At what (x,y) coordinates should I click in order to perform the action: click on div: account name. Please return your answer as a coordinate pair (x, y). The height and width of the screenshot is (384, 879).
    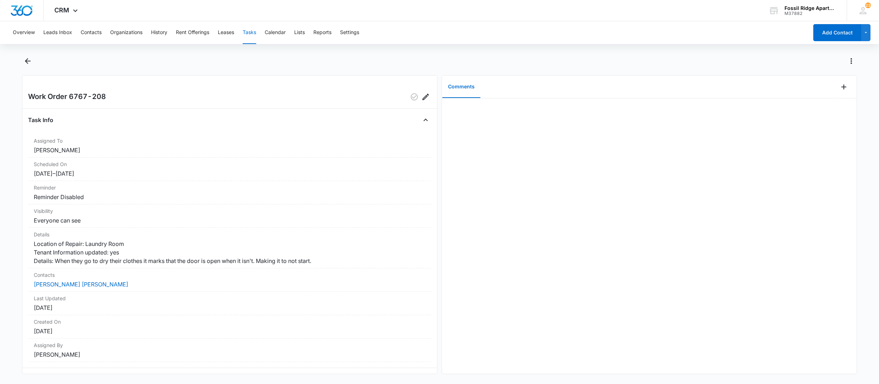
    Looking at the image, I should click on (810, 8).